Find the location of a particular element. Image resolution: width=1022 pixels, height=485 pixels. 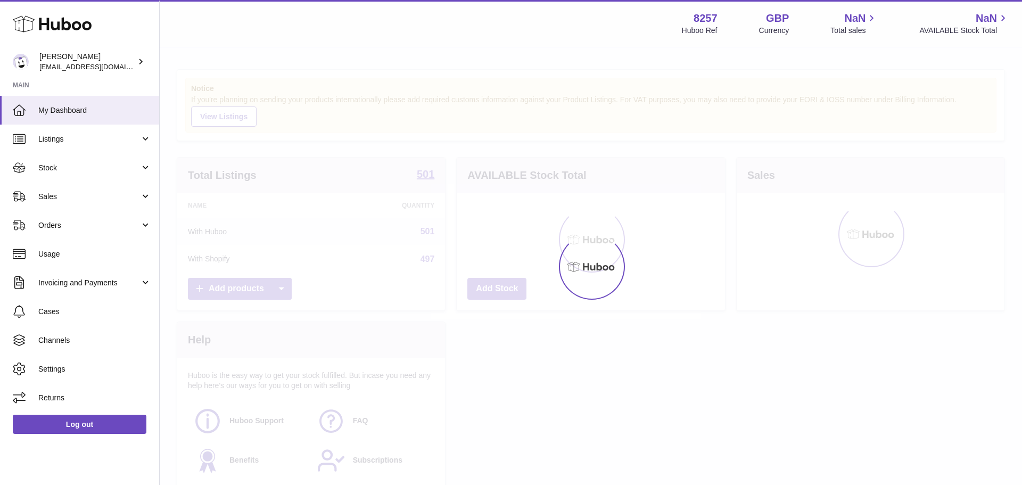

span: Listings is located at coordinates (89, 139).